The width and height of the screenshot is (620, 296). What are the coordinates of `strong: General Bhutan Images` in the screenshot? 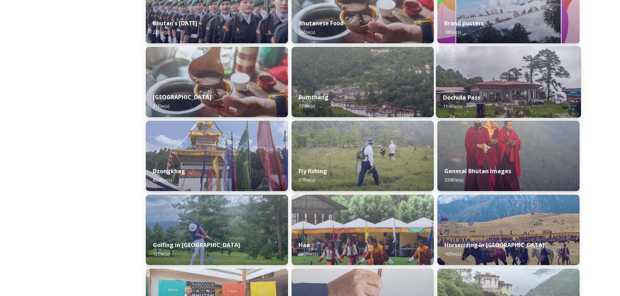 It's located at (478, 171).